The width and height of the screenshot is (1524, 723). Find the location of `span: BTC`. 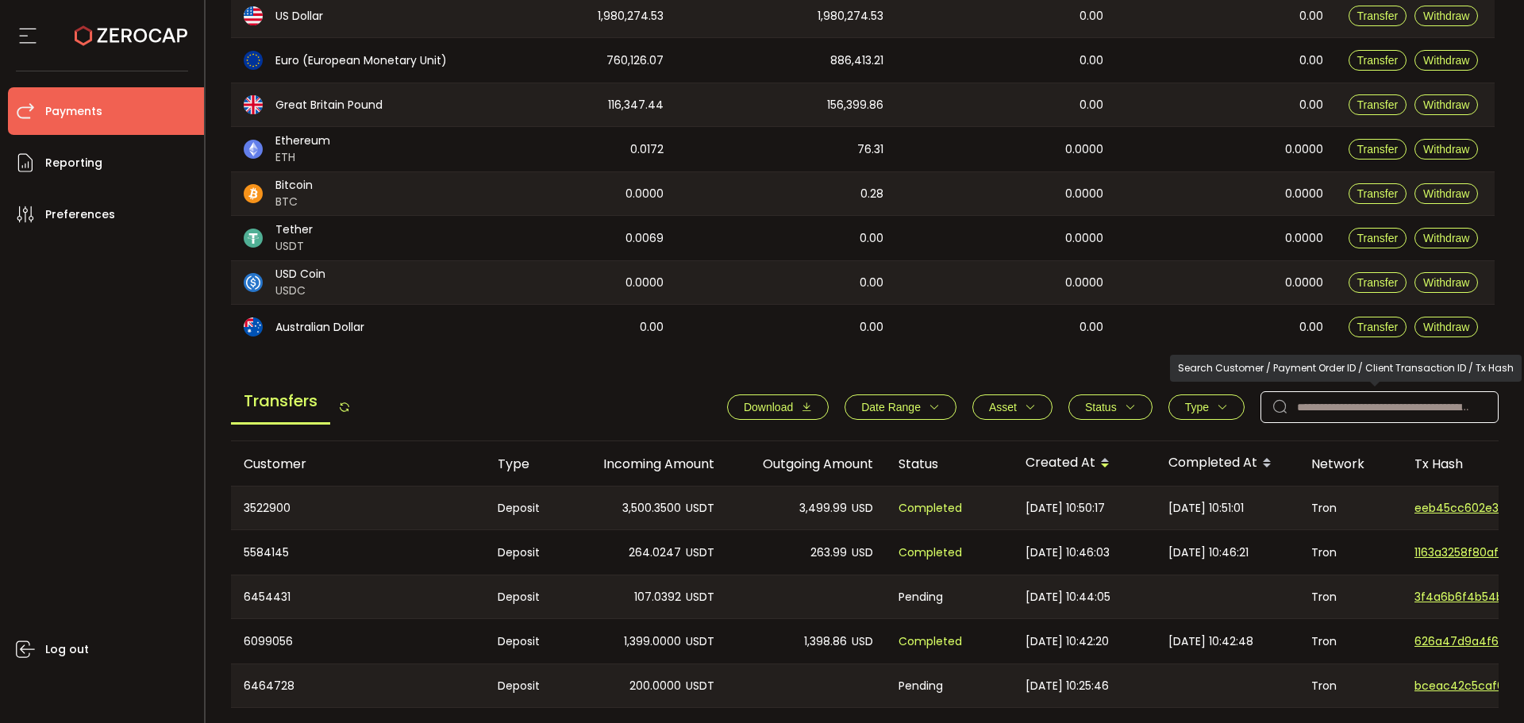

span: BTC is located at coordinates (294, 202).